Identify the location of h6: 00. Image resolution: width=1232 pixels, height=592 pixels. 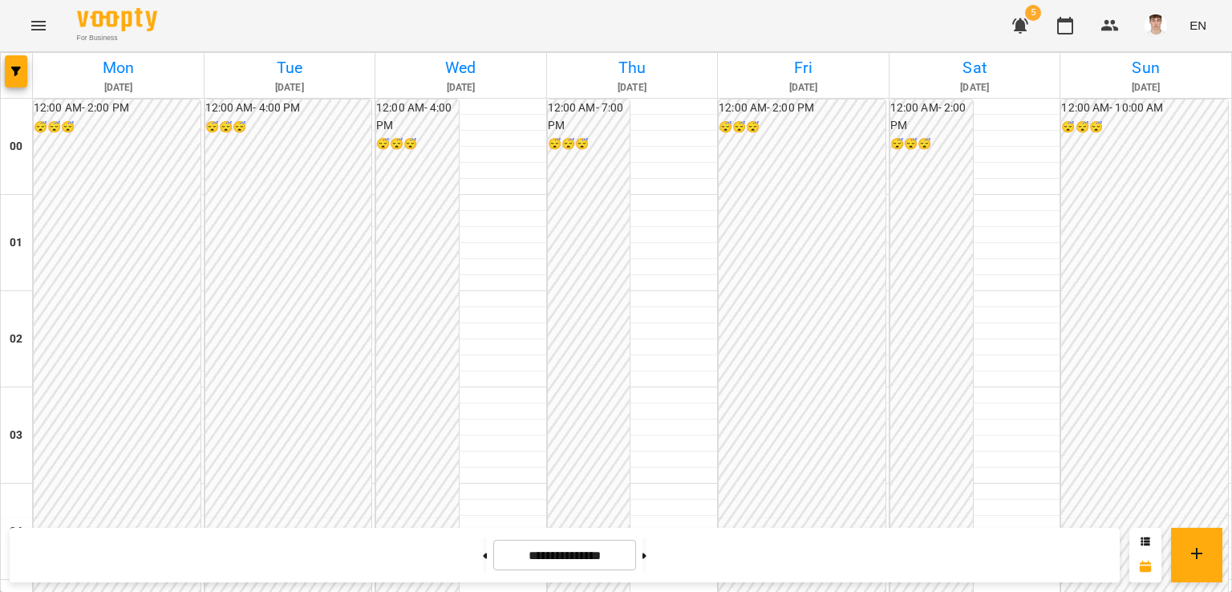
(16, 147).